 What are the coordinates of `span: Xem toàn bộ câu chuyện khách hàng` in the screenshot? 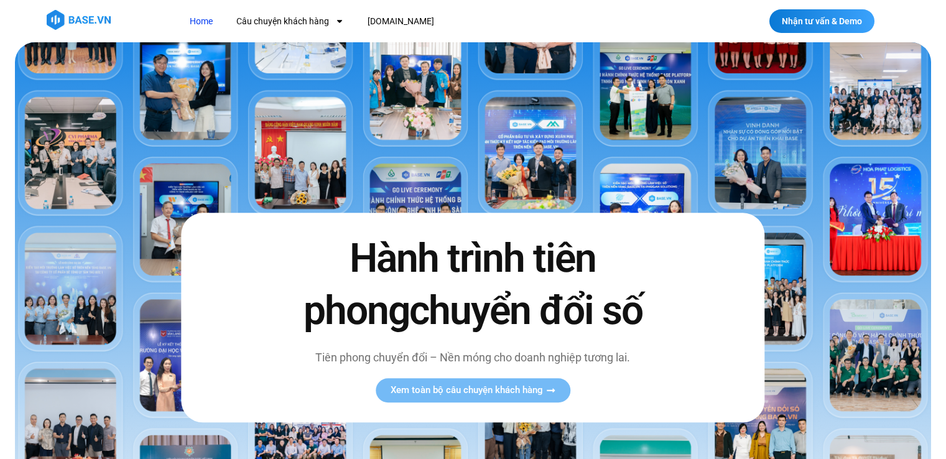 It's located at (466, 390).